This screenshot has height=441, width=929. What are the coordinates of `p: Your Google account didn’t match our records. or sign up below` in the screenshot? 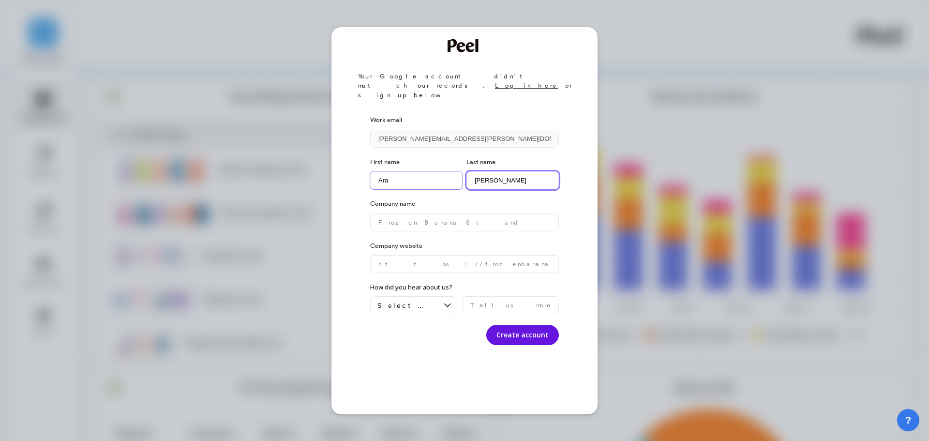 It's located at (471, 86).